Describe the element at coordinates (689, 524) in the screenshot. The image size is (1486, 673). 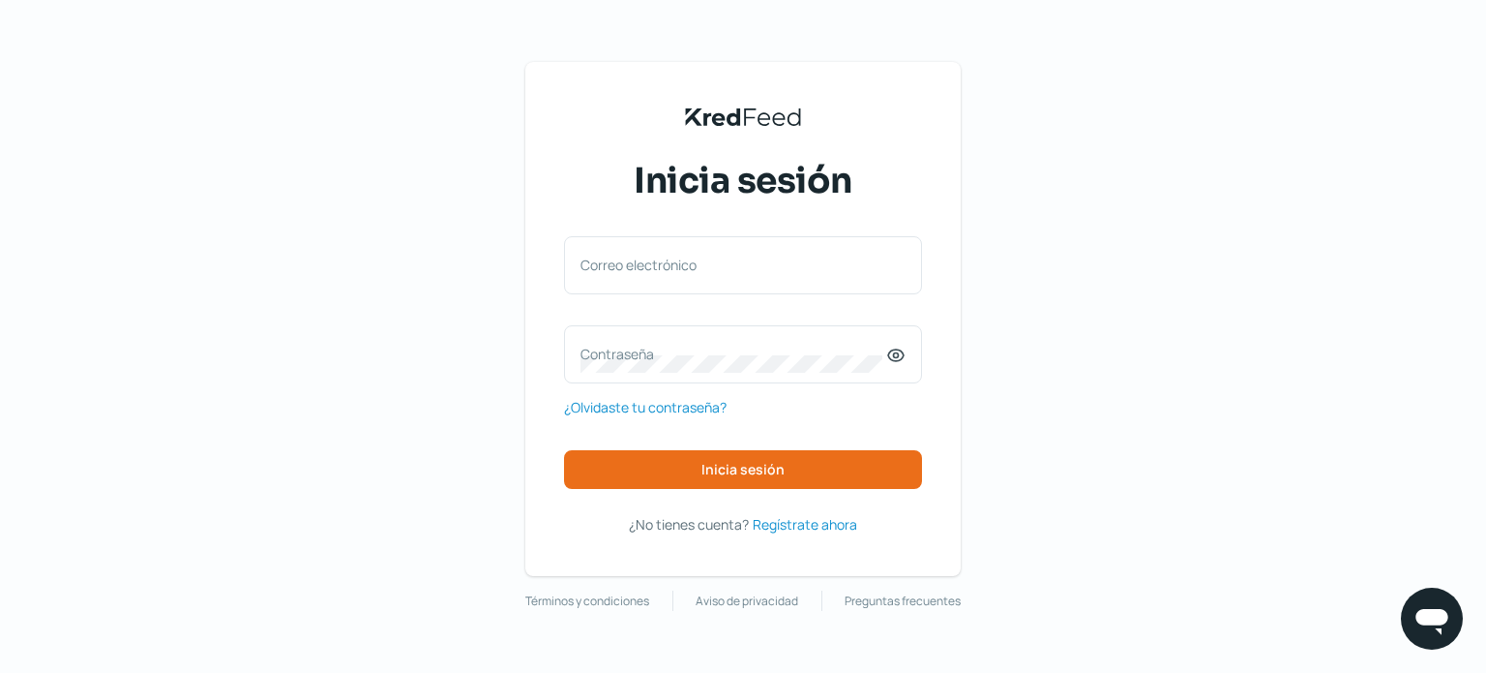
I see `span: ¿No tienes cuenta?` at that location.